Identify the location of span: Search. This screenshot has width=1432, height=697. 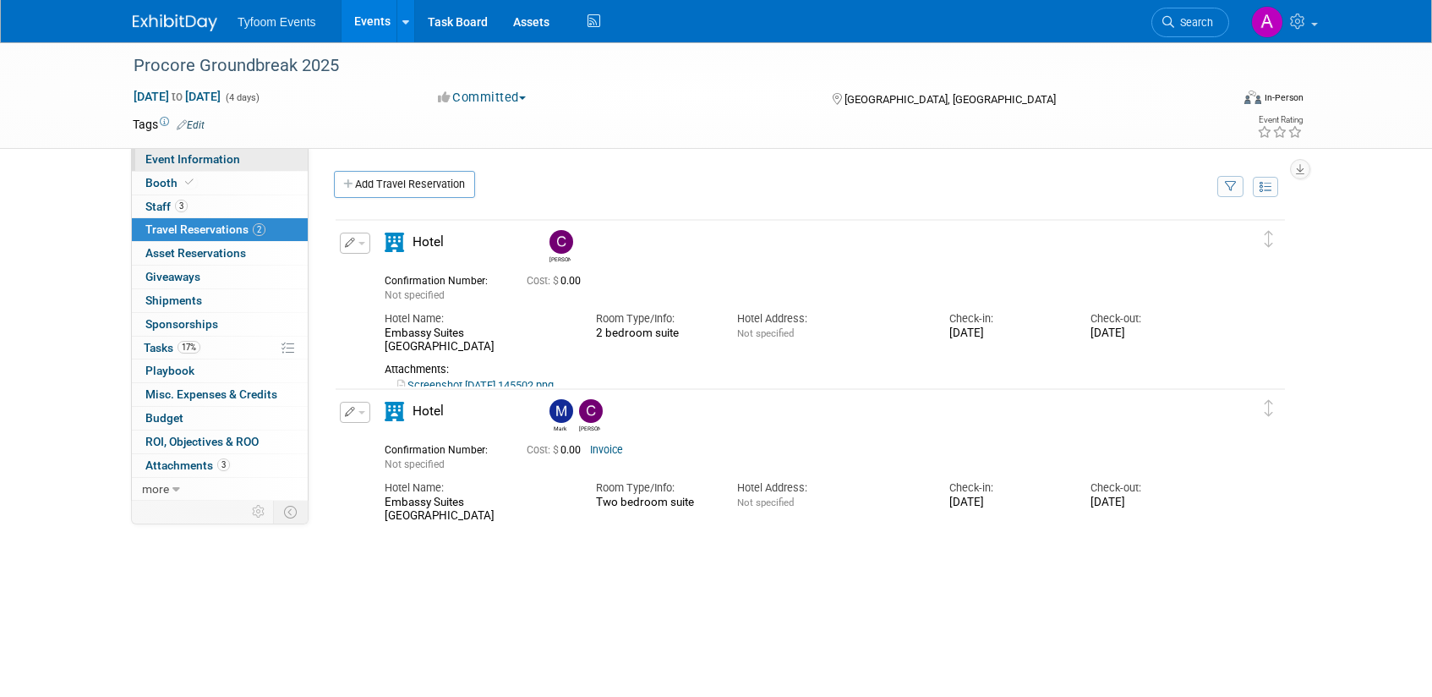
(1194, 22).